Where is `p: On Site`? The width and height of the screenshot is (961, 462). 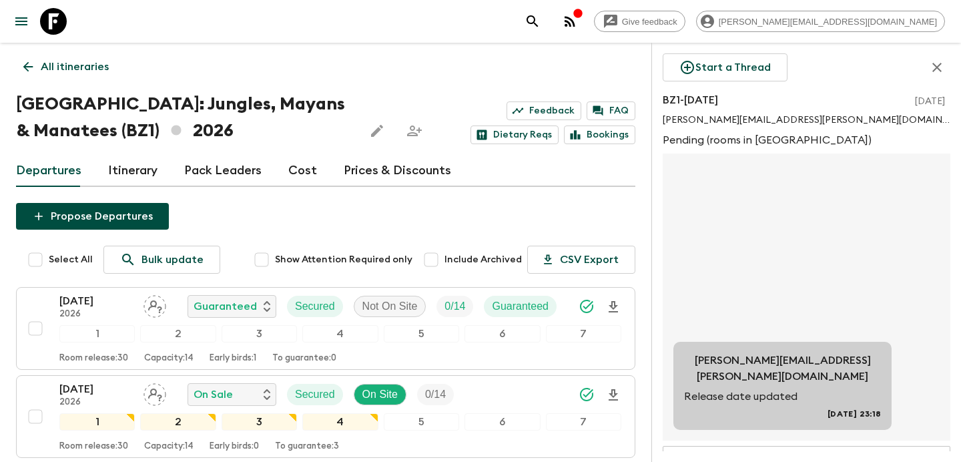
p: On Site is located at coordinates (380, 394).